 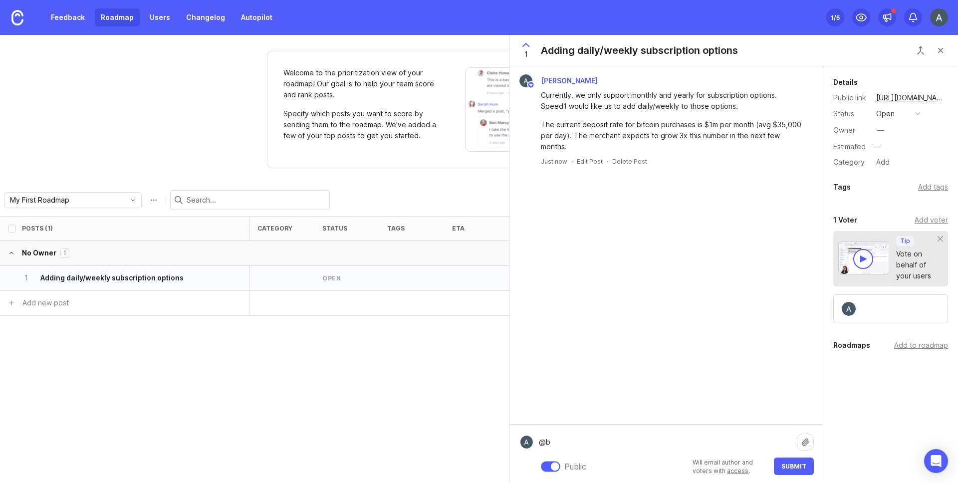 What do you see at coordinates (836, 17) in the screenshot?
I see `button: 1/5` at bounding box center [836, 17].